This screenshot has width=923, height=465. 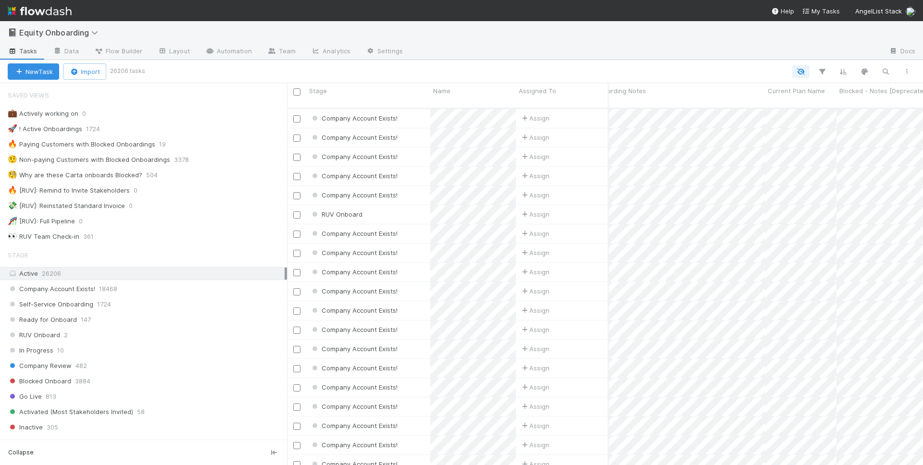 What do you see at coordinates (157, 175) in the screenshot?
I see `span: 504` at bounding box center [157, 175].